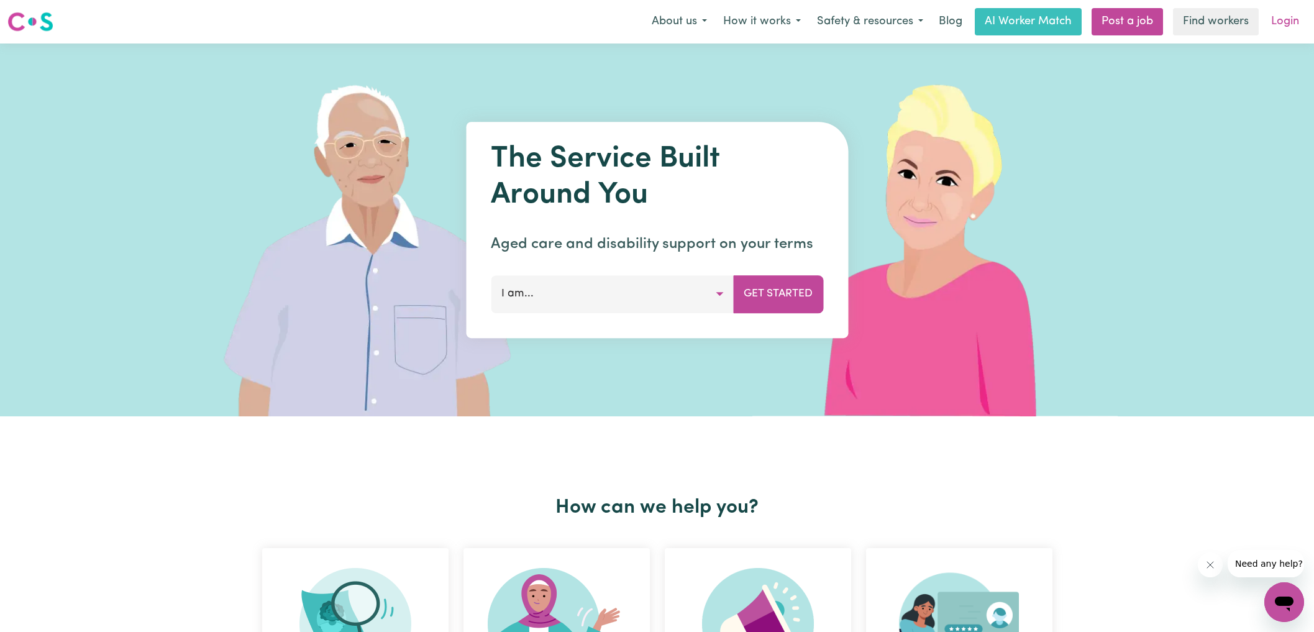 The image size is (1314, 632). Describe the element at coordinates (1127, 22) in the screenshot. I see `a: Post a job` at that location.